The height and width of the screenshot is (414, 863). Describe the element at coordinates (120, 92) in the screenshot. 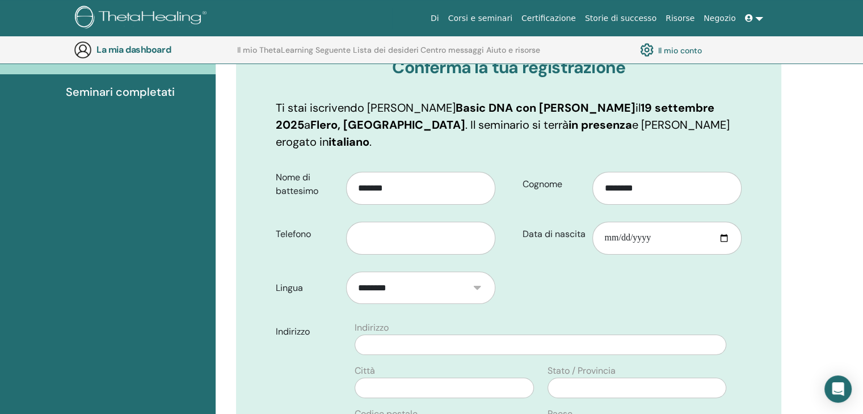

I see `font: Seminari completati` at that location.